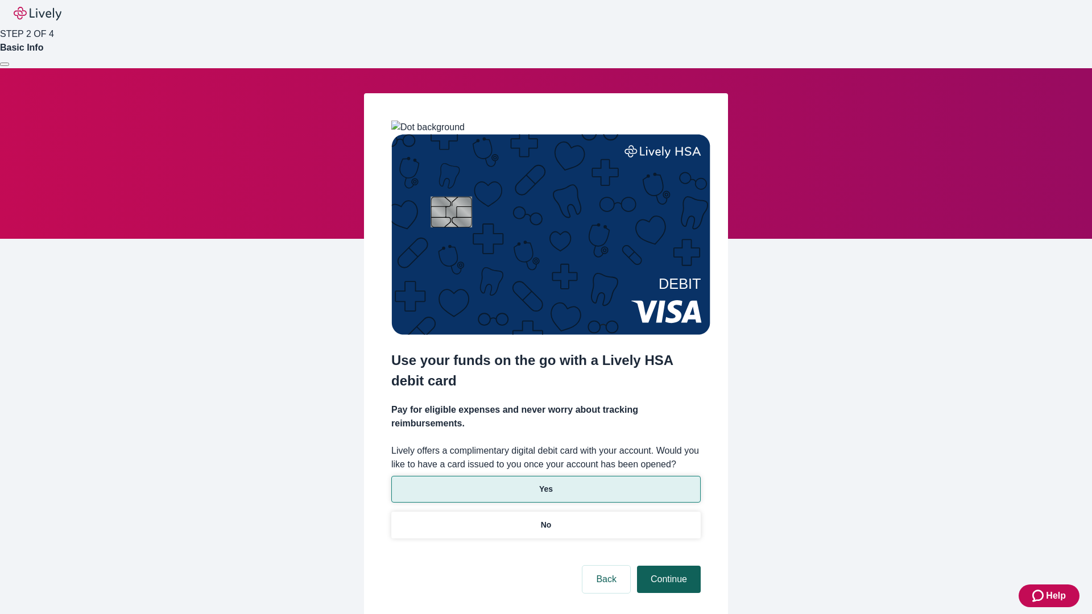  What do you see at coordinates (546, 489) in the screenshot?
I see `p: Yes` at bounding box center [546, 489].